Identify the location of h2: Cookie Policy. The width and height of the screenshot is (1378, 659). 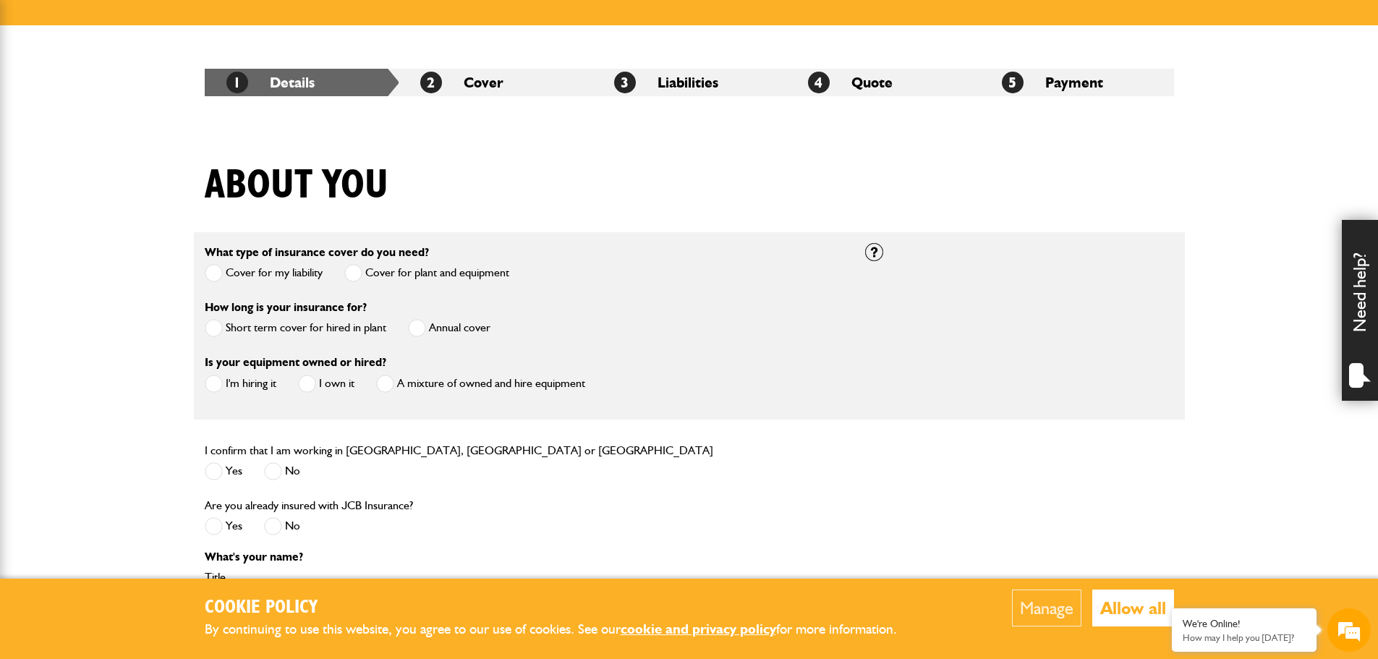
(563, 607).